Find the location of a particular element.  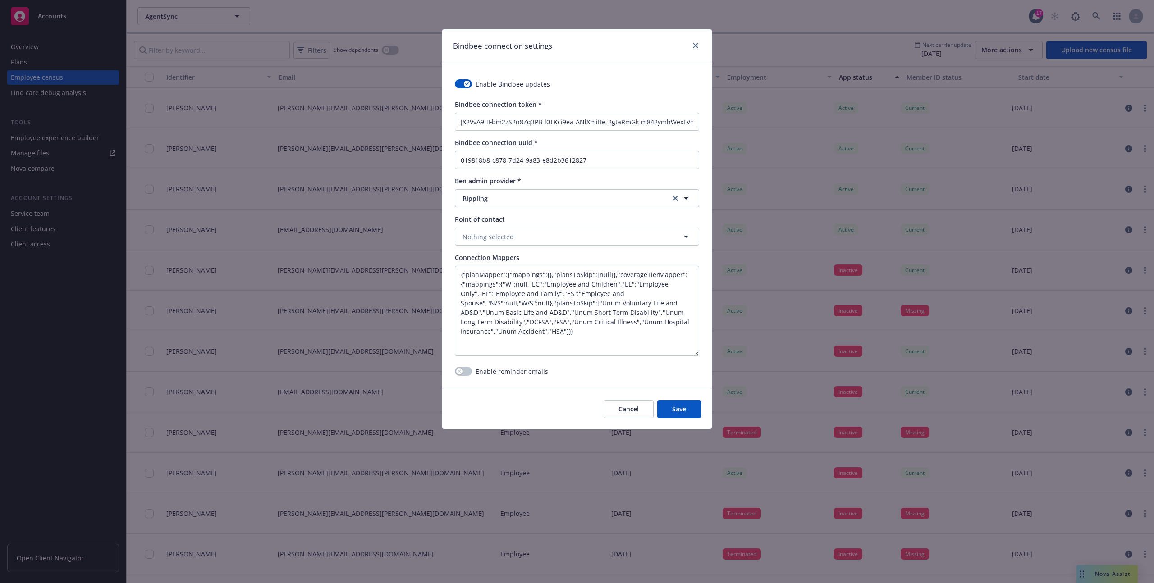

button: Save is located at coordinates (679, 409).